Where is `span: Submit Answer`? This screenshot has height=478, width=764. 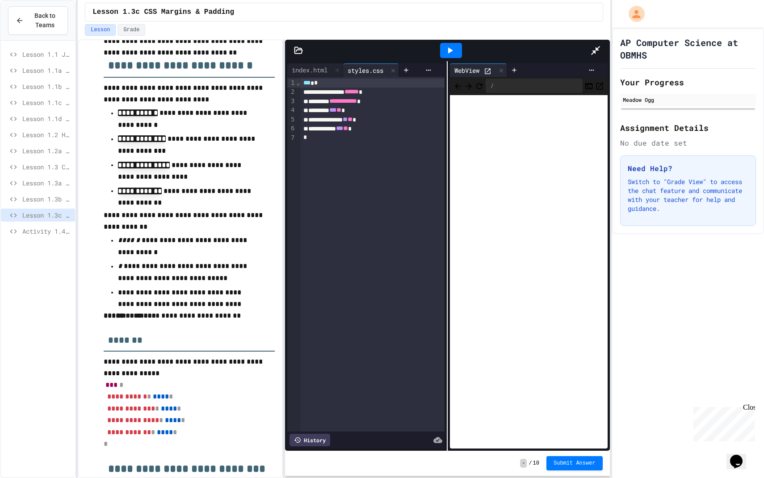
span: Submit Answer is located at coordinates (575, 463).